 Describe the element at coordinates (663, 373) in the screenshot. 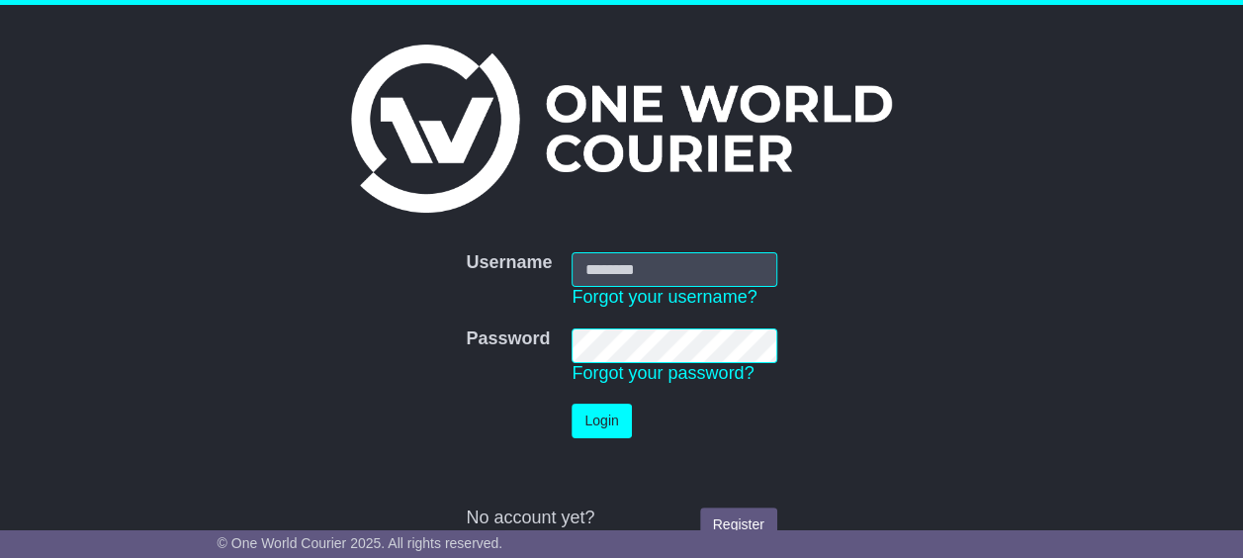

I see `a: Forgot your password?` at that location.